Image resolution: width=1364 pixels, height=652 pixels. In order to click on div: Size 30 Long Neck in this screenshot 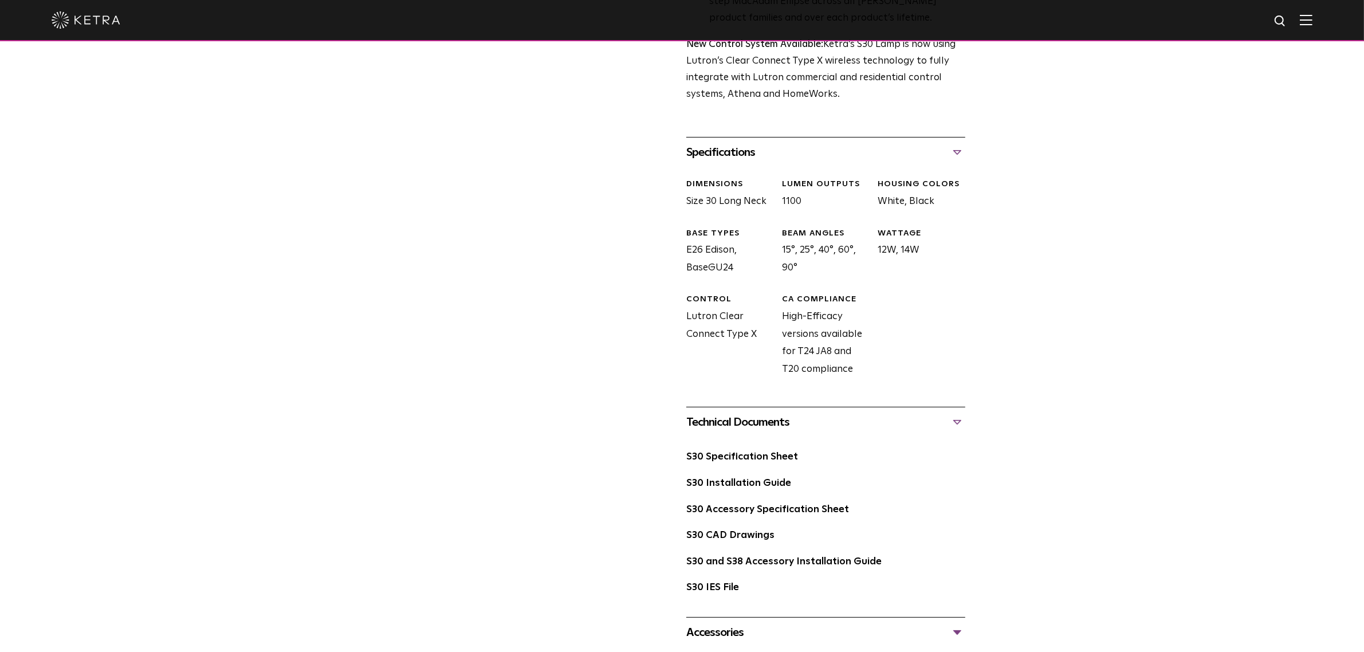, I will do `click(725, 194)`.